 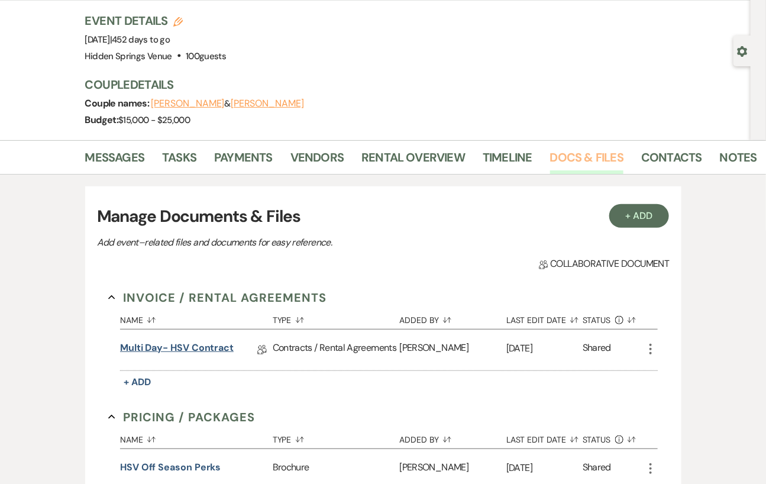 I want to click on button: Pricing / Packages, so click(x=182, y=417).